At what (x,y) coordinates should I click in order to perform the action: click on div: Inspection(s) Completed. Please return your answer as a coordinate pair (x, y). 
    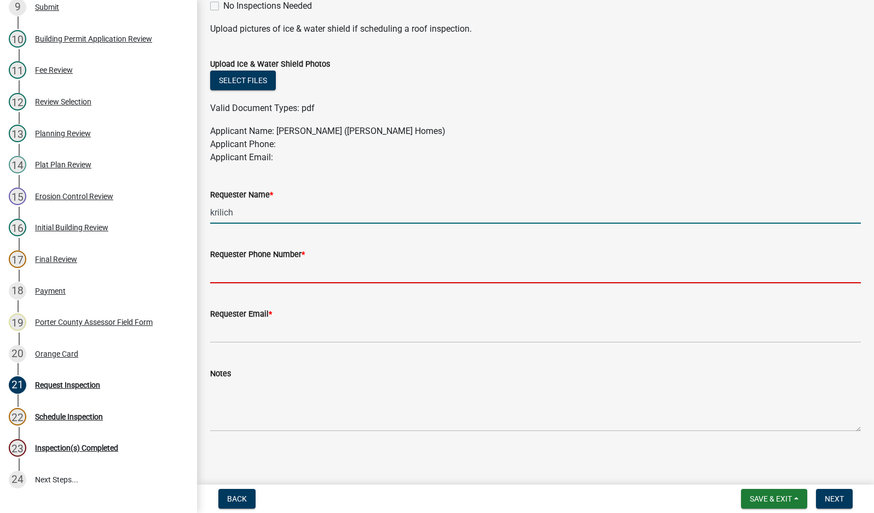
    Looking at the image, I should click on (77, 448).